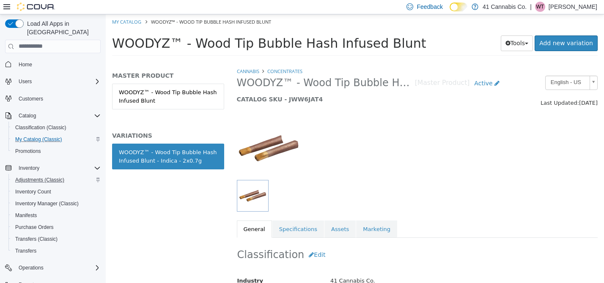 The image size is (604, 283). Describe the element at coordinates (34, 228) in the screenshot. I see `a: Purchase Orders` at that location.